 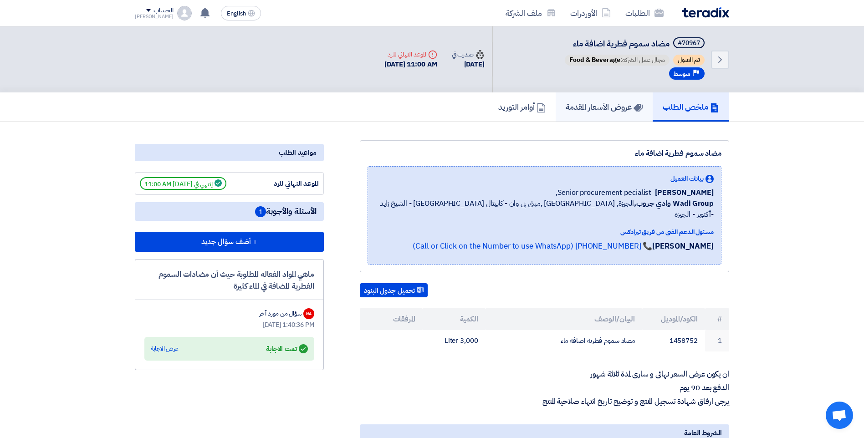 I want to click on span: English, so click(x=236, y=14).